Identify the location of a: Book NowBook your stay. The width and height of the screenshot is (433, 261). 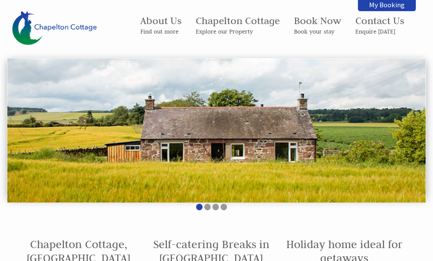
(318, 24).